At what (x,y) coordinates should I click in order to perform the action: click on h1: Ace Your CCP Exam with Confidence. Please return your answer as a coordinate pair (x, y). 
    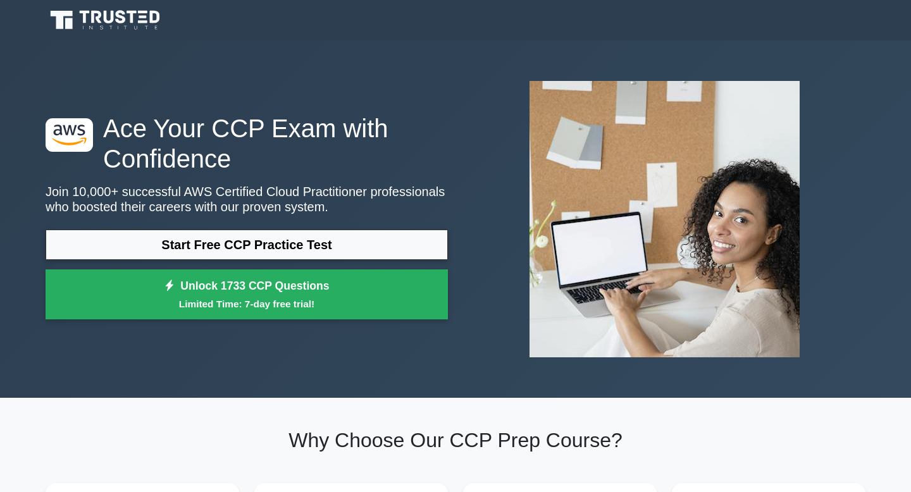
    Looking at the image, I should click on (247, 144).